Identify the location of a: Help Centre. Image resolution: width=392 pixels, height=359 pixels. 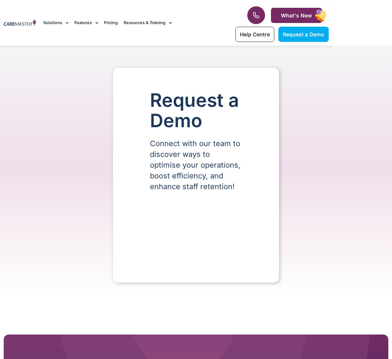
(255, 34).